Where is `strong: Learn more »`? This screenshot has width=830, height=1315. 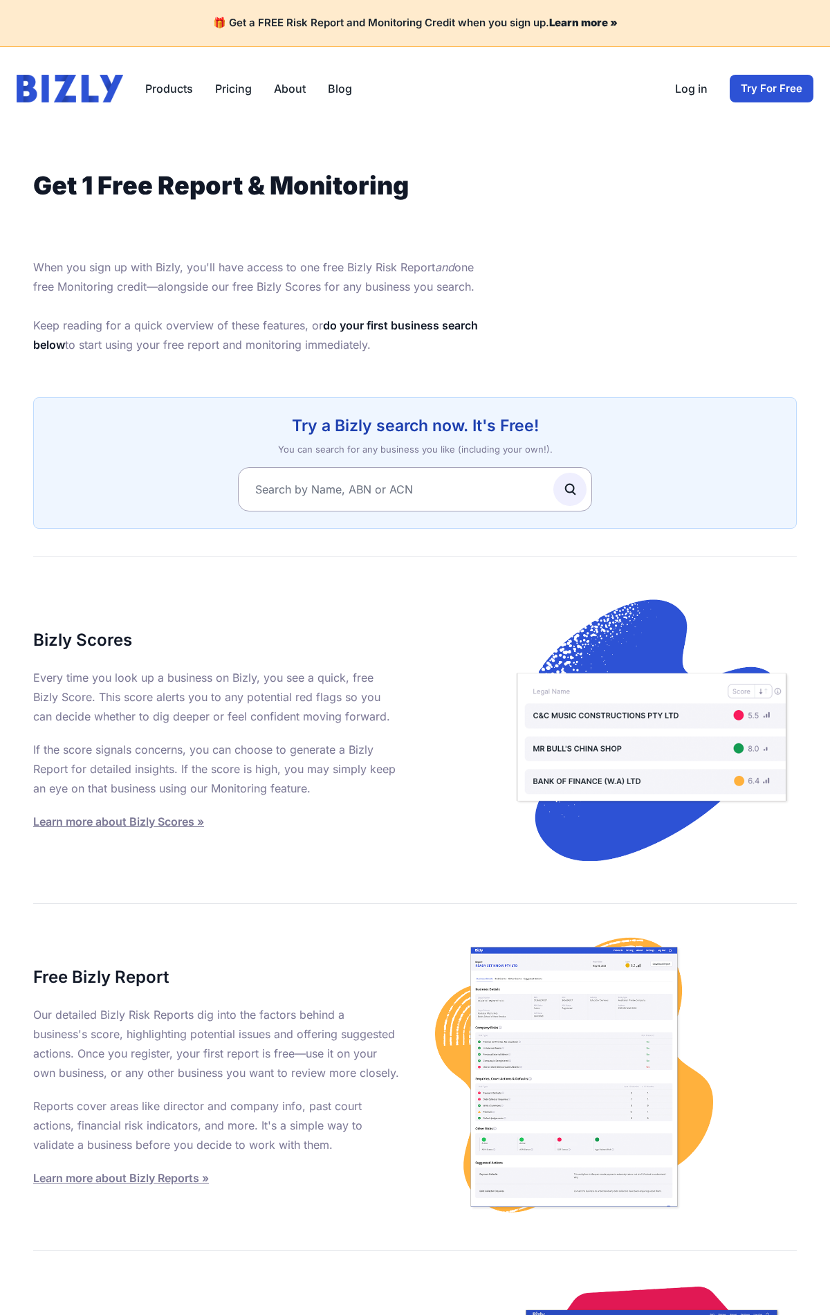 strong: Learn more » is located at coordinates (583, 22).